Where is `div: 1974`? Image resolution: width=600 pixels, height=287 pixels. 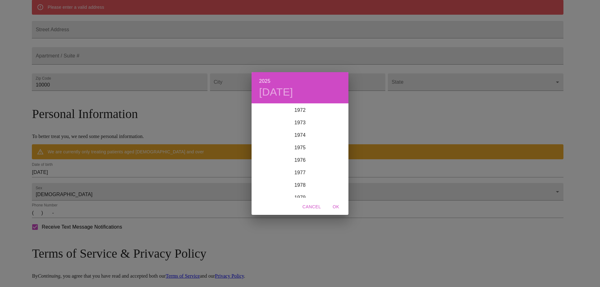
div: 1974 is located at coordinates (300, 135).